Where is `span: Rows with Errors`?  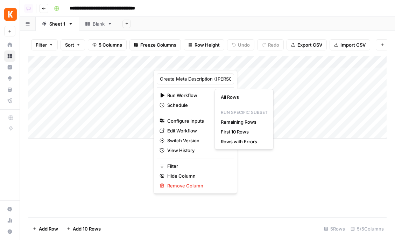
span: Rows with Errors is located at coordinates (243, 141).